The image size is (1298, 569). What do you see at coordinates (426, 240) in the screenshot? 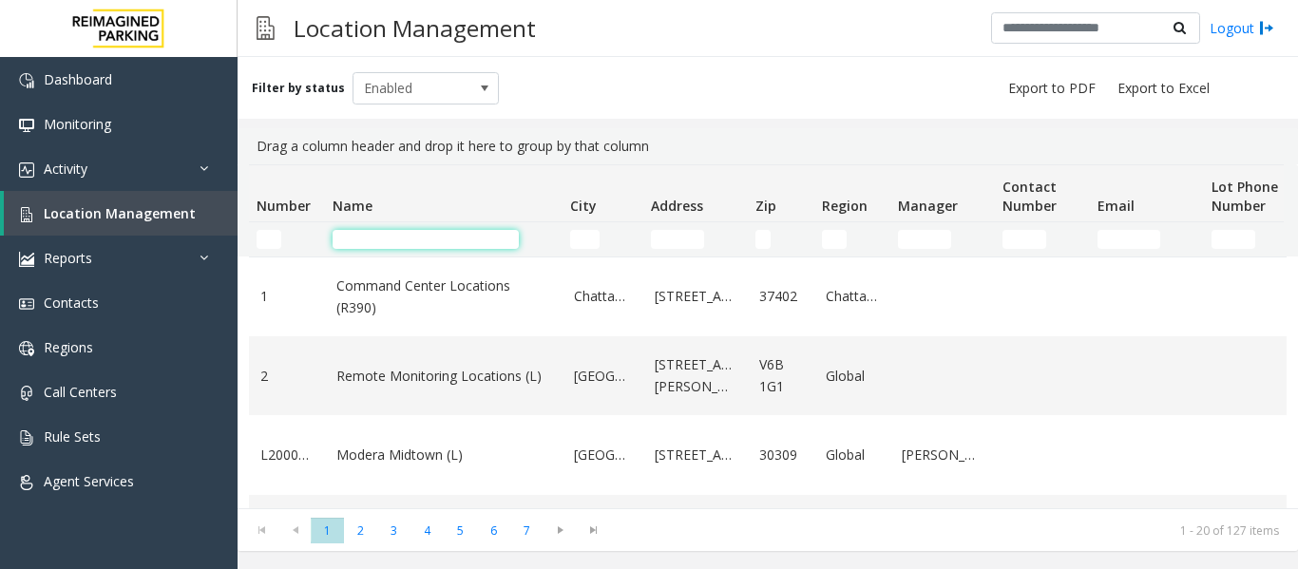
I see `input: Name Filter` at bounding box center [426, 240].